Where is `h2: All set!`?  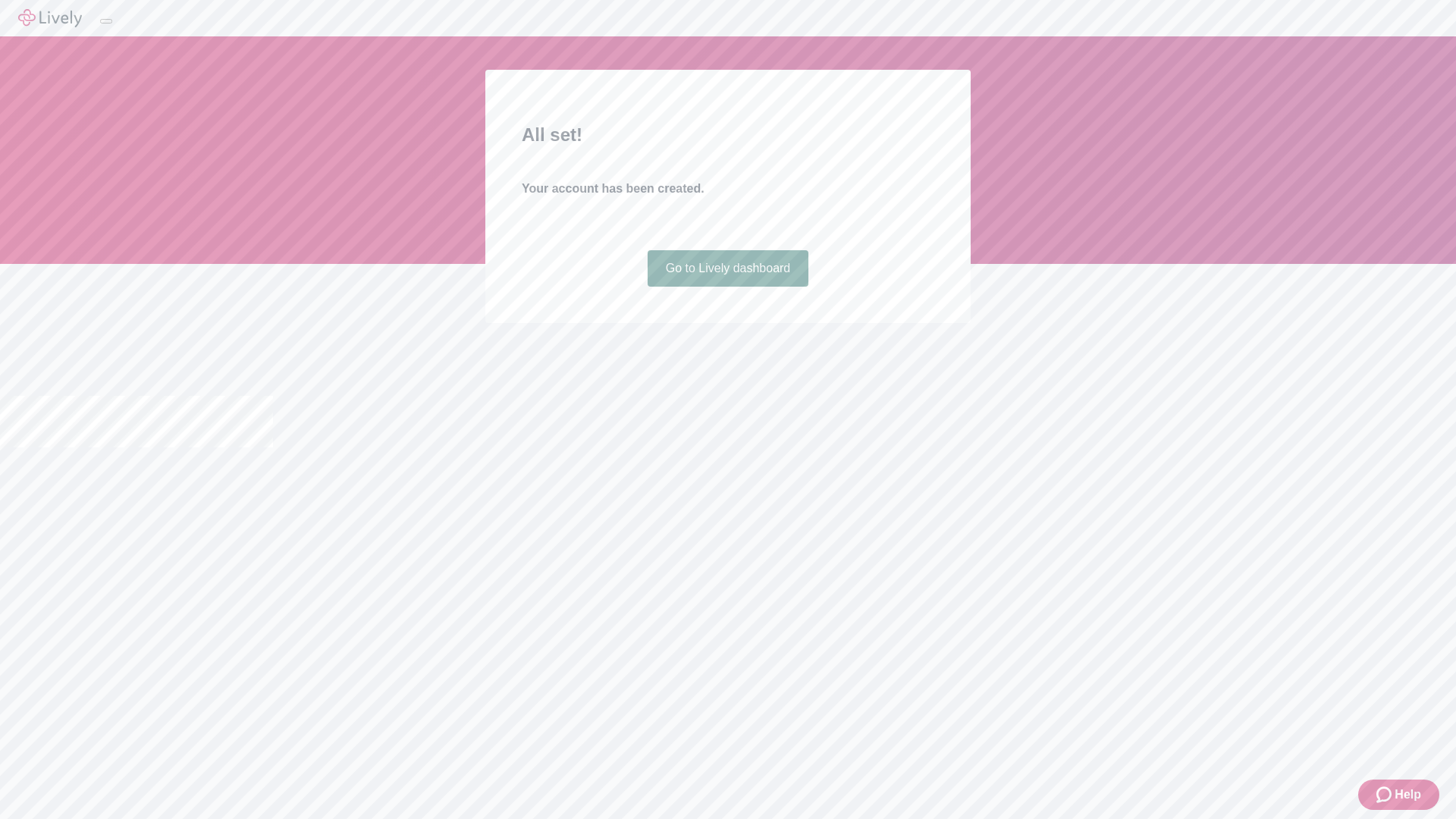
h2: All set! is located at coordinates (728, 135).